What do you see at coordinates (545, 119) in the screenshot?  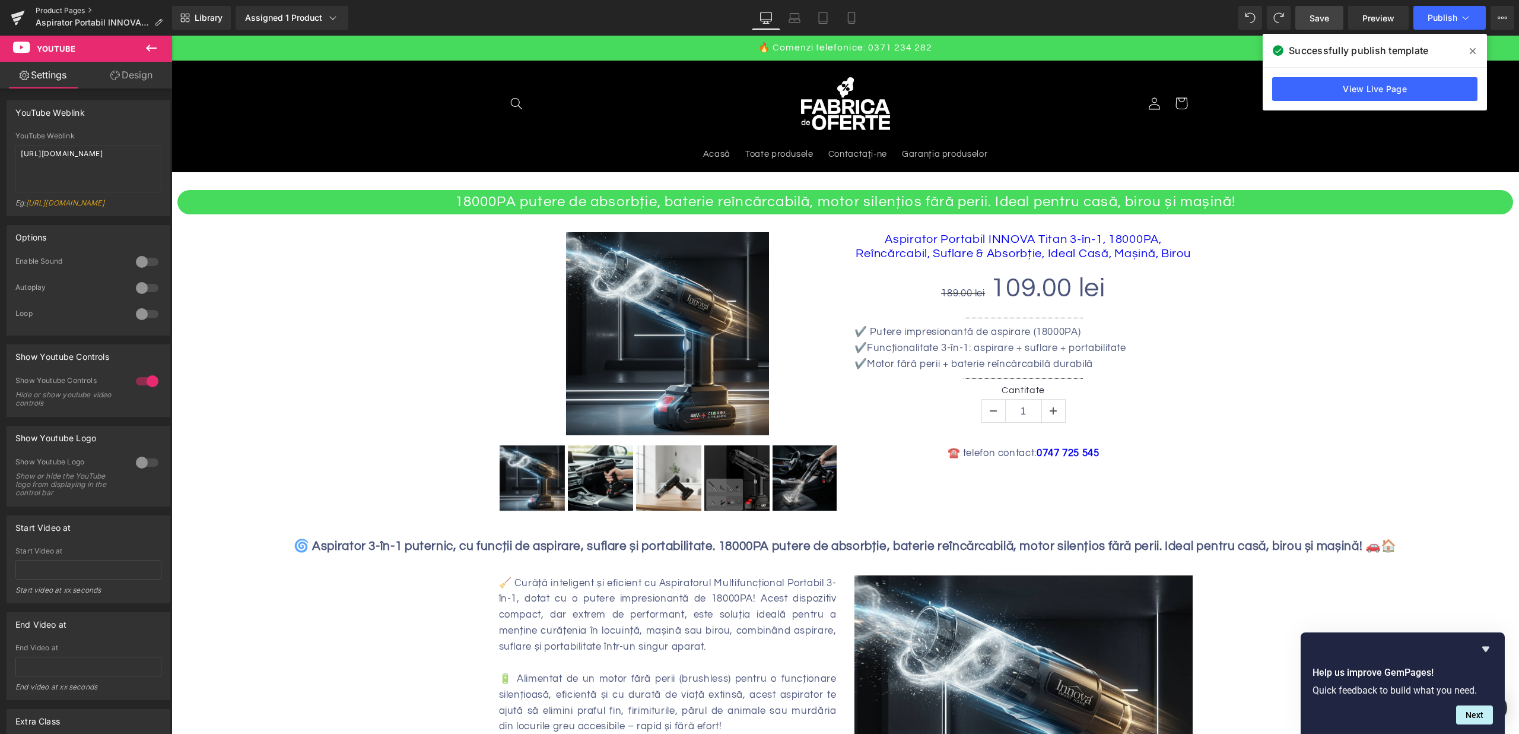 I see `span: Acasă` at bounding box center [545, 119].